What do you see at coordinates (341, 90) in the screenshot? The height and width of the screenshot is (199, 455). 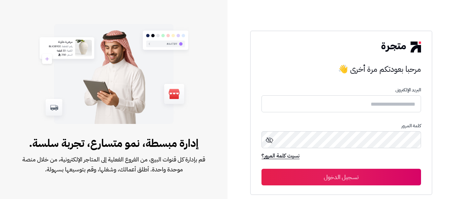 I see `p: البريد الإلكترونى` at bounding box center [341, 90].